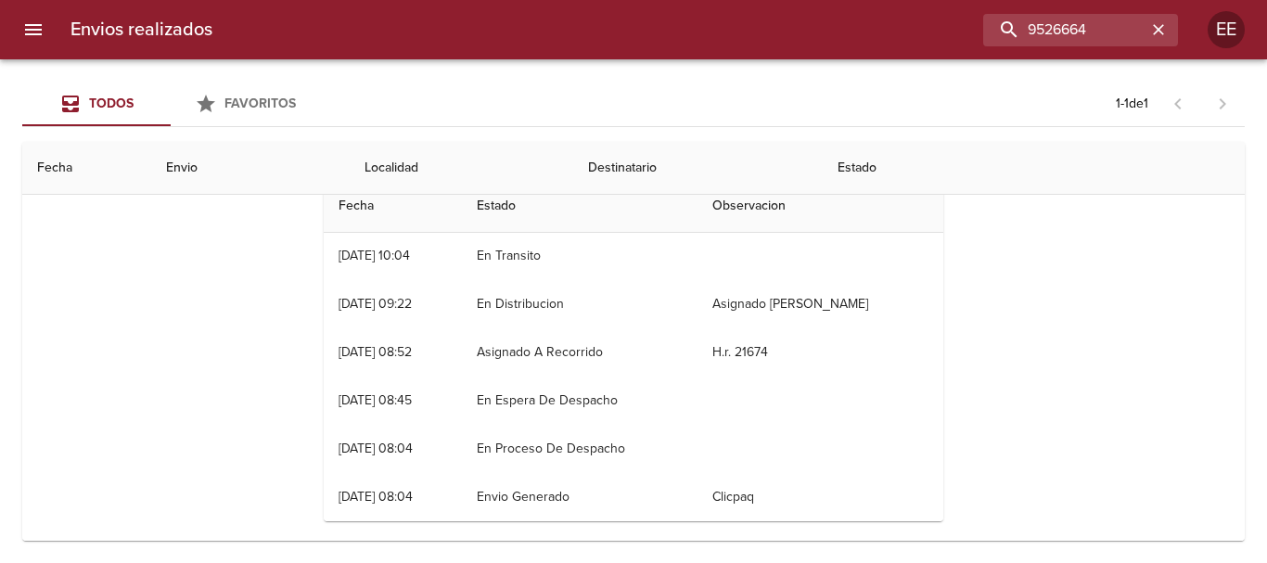 This screenshot has height=563, width=1267. Describe the element at coordinates (1065, 30) in the screenshot. I see `input: buscar` at that location.